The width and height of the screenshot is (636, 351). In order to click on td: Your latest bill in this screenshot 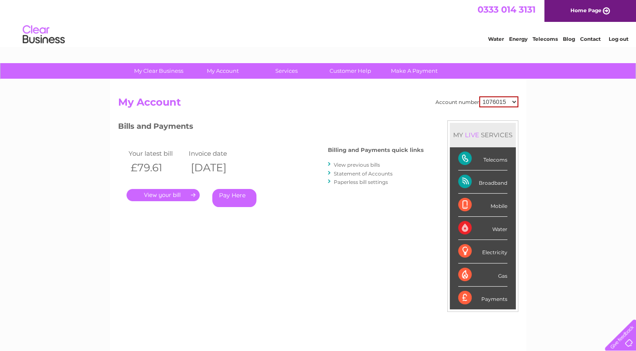, I will do `click(157, 153)`.